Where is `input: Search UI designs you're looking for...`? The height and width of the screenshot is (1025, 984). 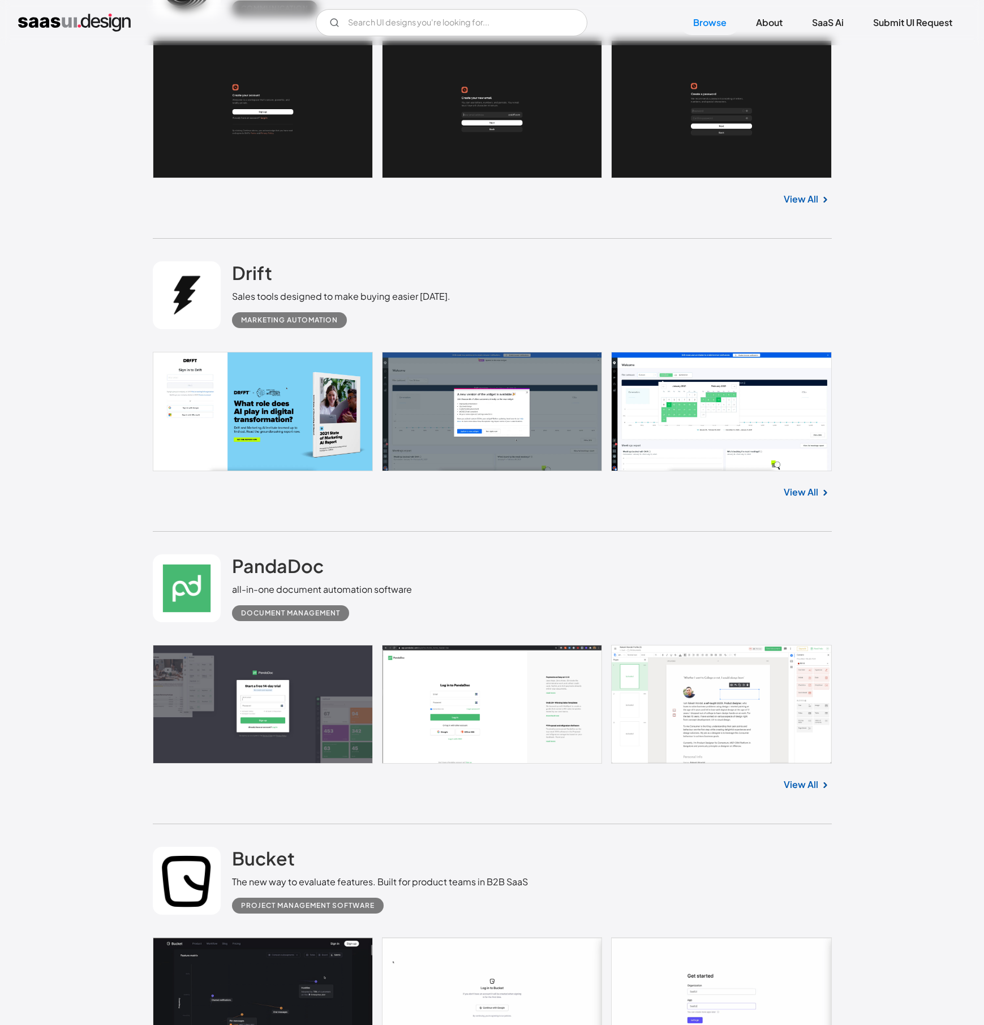
input: Search UI designs you're looking for... is located at coordinates (451, 23).